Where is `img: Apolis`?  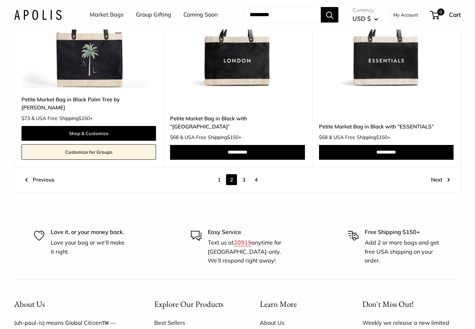 img: Apolis is located at coordinates (38, 14).